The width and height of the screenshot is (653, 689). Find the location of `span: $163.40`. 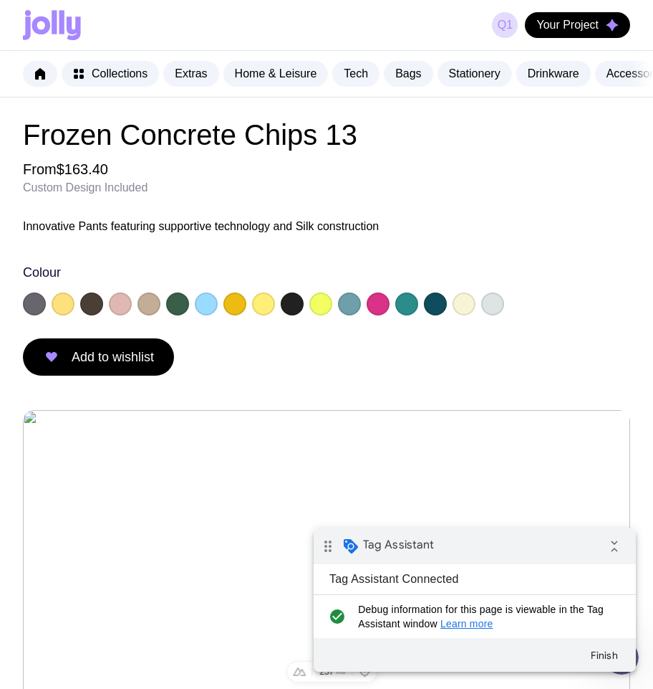

span: $163.40 is located at coordinates (82, 169).